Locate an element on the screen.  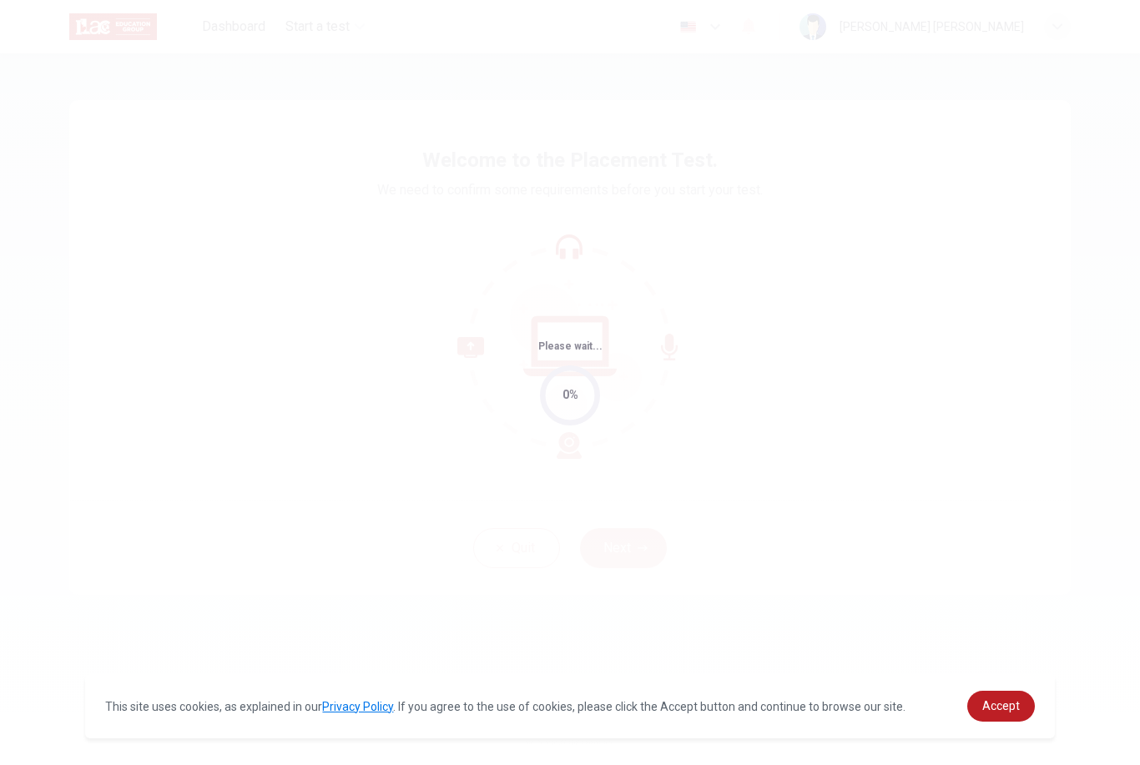
div: cookieconsent is located at coordinates (569, 706).